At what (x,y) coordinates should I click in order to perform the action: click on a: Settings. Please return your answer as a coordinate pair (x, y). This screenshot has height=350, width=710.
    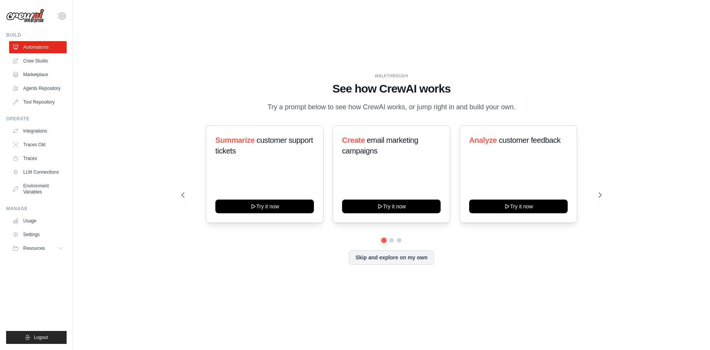
    Looking at the image, I should click on (38, 234).